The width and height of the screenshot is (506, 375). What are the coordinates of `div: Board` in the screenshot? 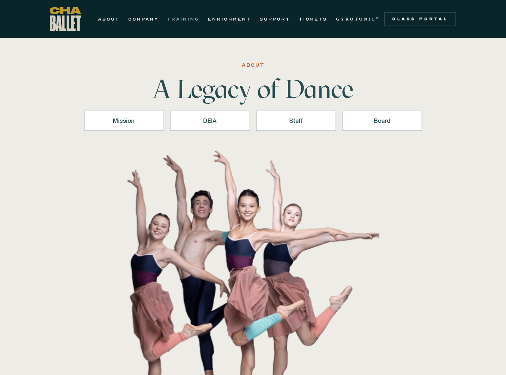 It's located at (382, 121).